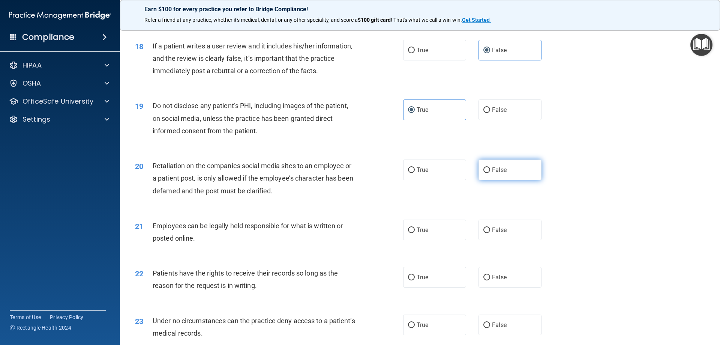 The image size is (720, 345). I want to click on a: OSHA, so click(59, 83).